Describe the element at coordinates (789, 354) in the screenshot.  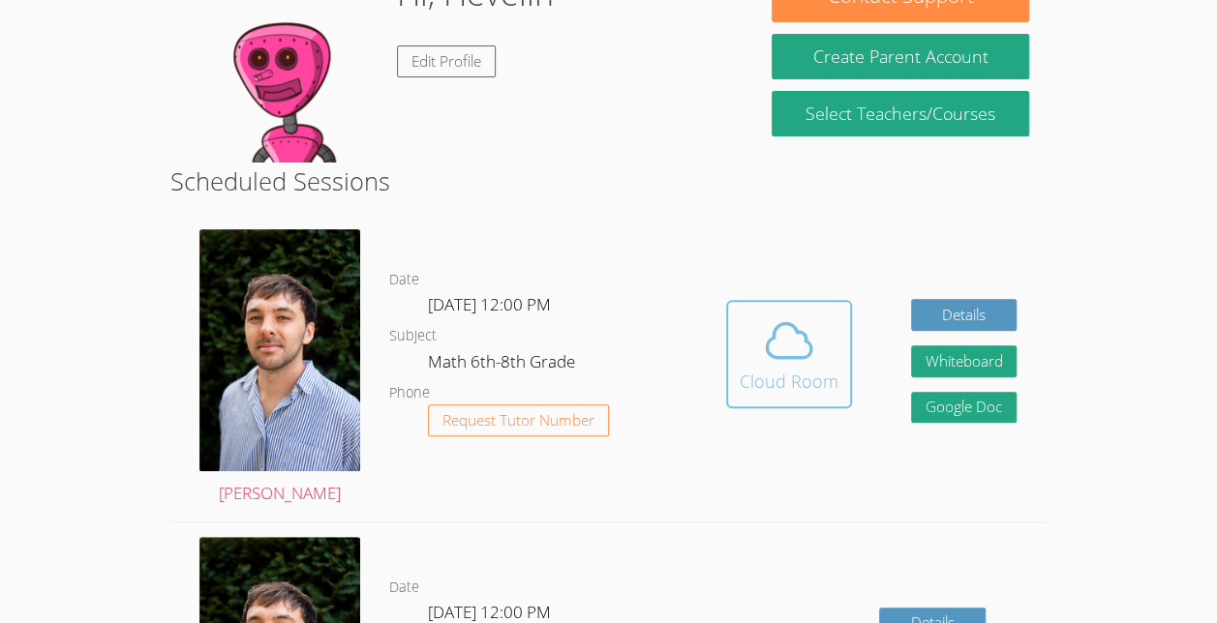
I see `button: Cloud Room` at that location.